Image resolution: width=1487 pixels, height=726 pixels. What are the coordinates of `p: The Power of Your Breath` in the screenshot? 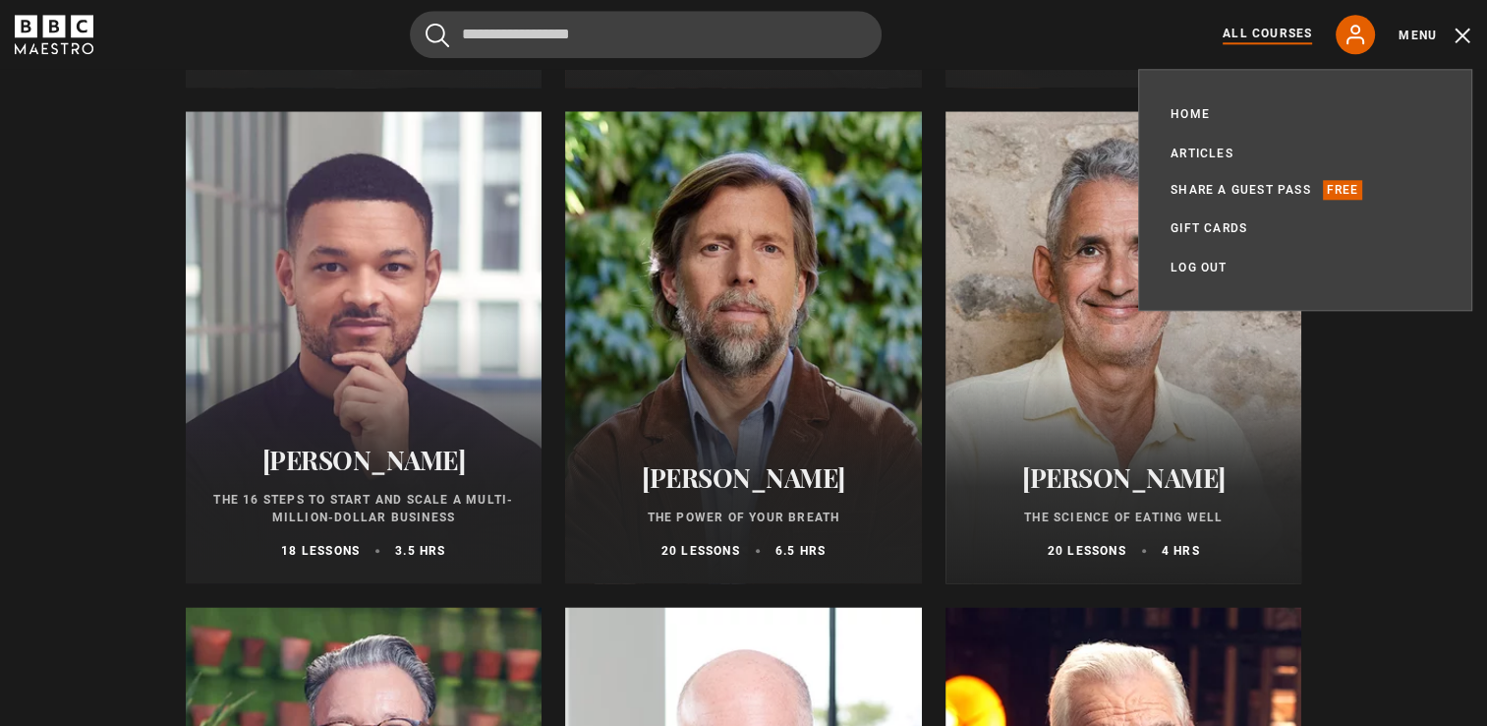 It's located at (743, 517).